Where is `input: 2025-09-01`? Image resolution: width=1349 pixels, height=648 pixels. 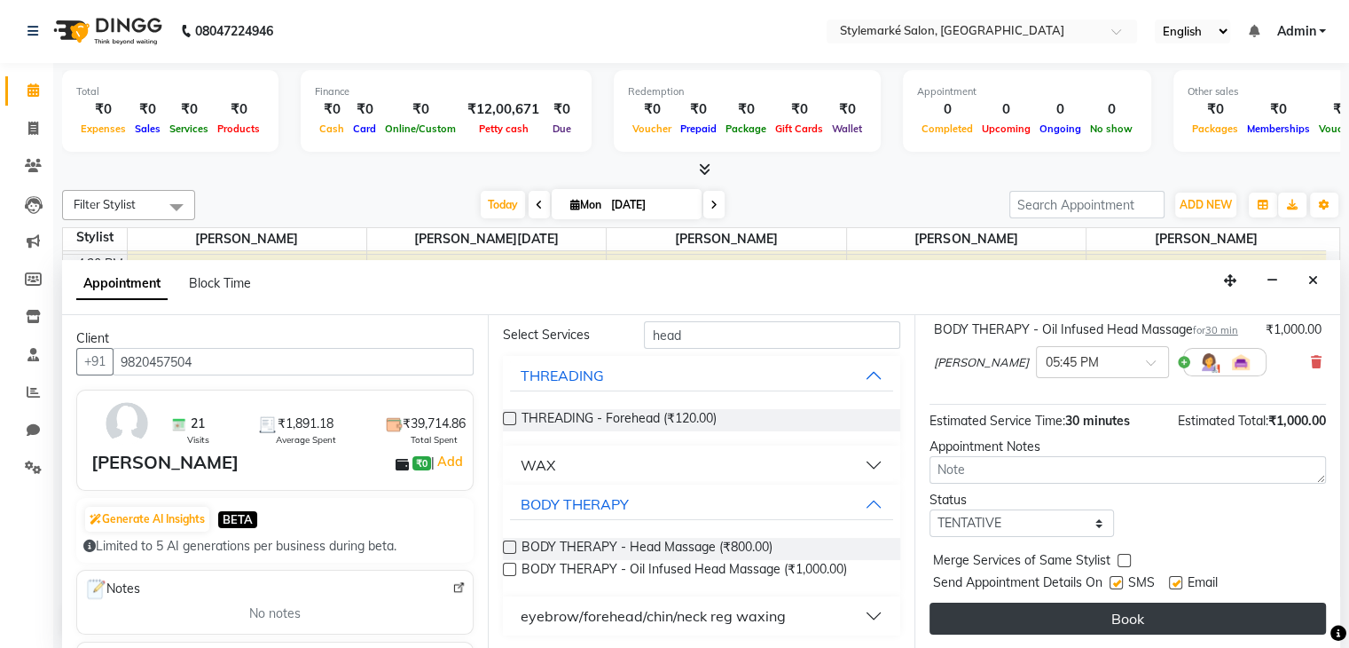
input: 2025-09-01 is located at coordinates (650, 205).